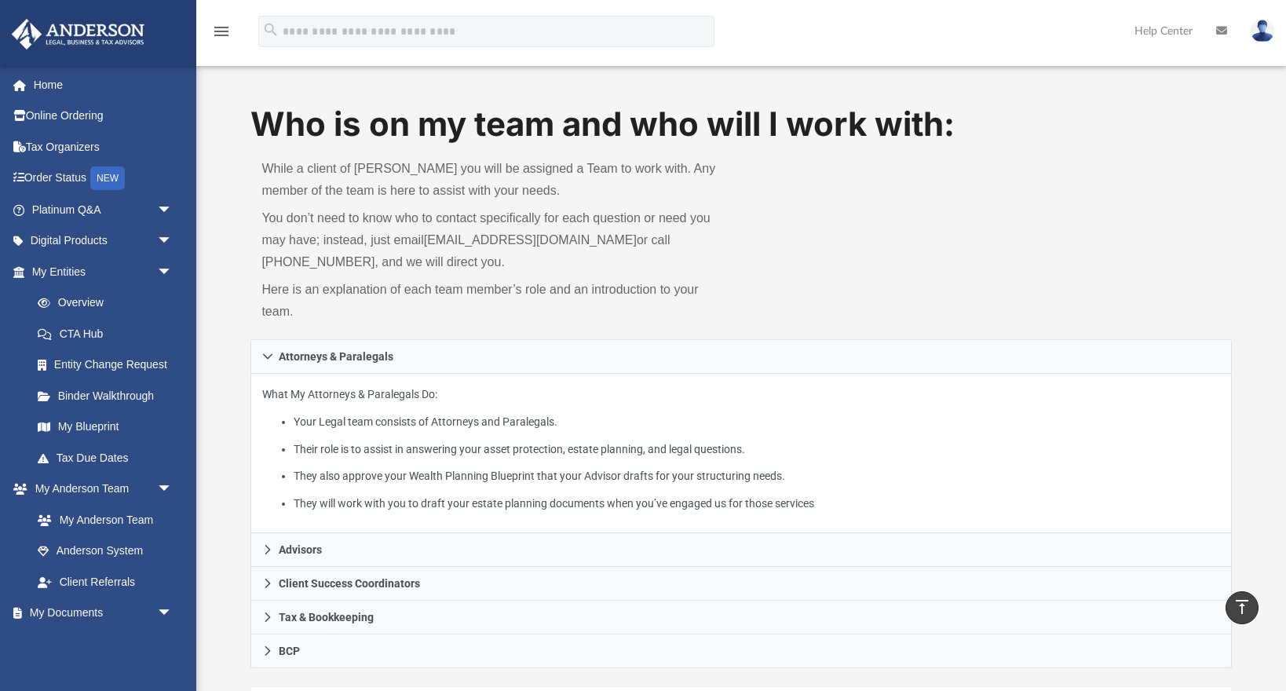 Image resolution: width=1286 pixels, height=691 pixels. Describe the element at coordinates (740, 651) in the screenshot. I see `a: BCP` at that location.